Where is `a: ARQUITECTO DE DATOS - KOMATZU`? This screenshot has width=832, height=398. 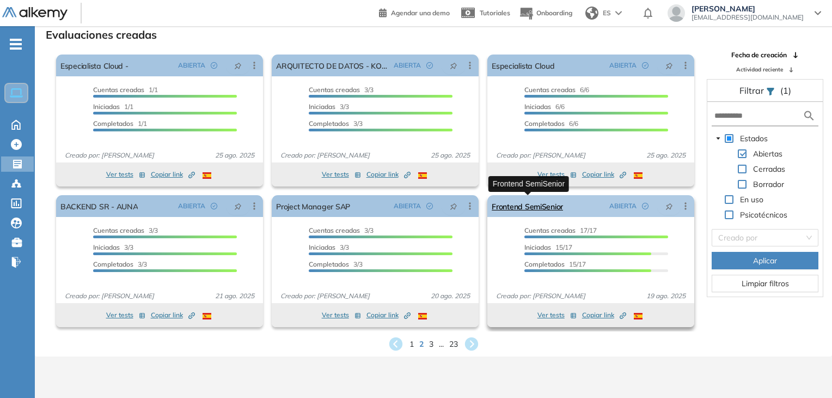
a: ARQUITECTO DE DATOS - KOMATZU is located at coordinates (333, 65).